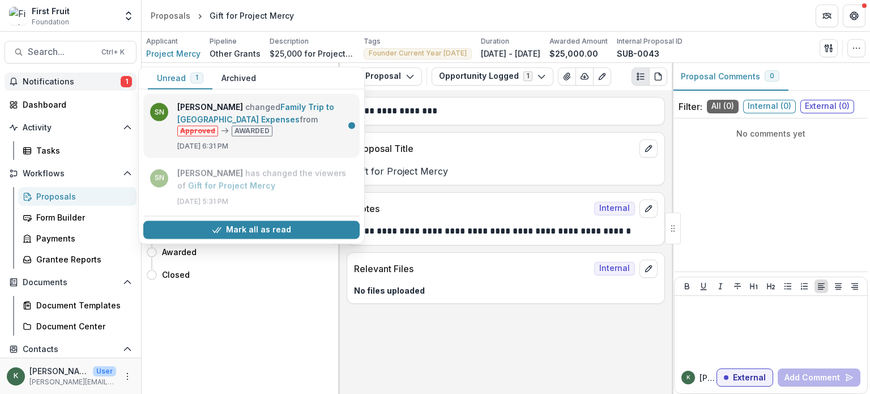  I want to click on button: Bold, so click(687, 286).